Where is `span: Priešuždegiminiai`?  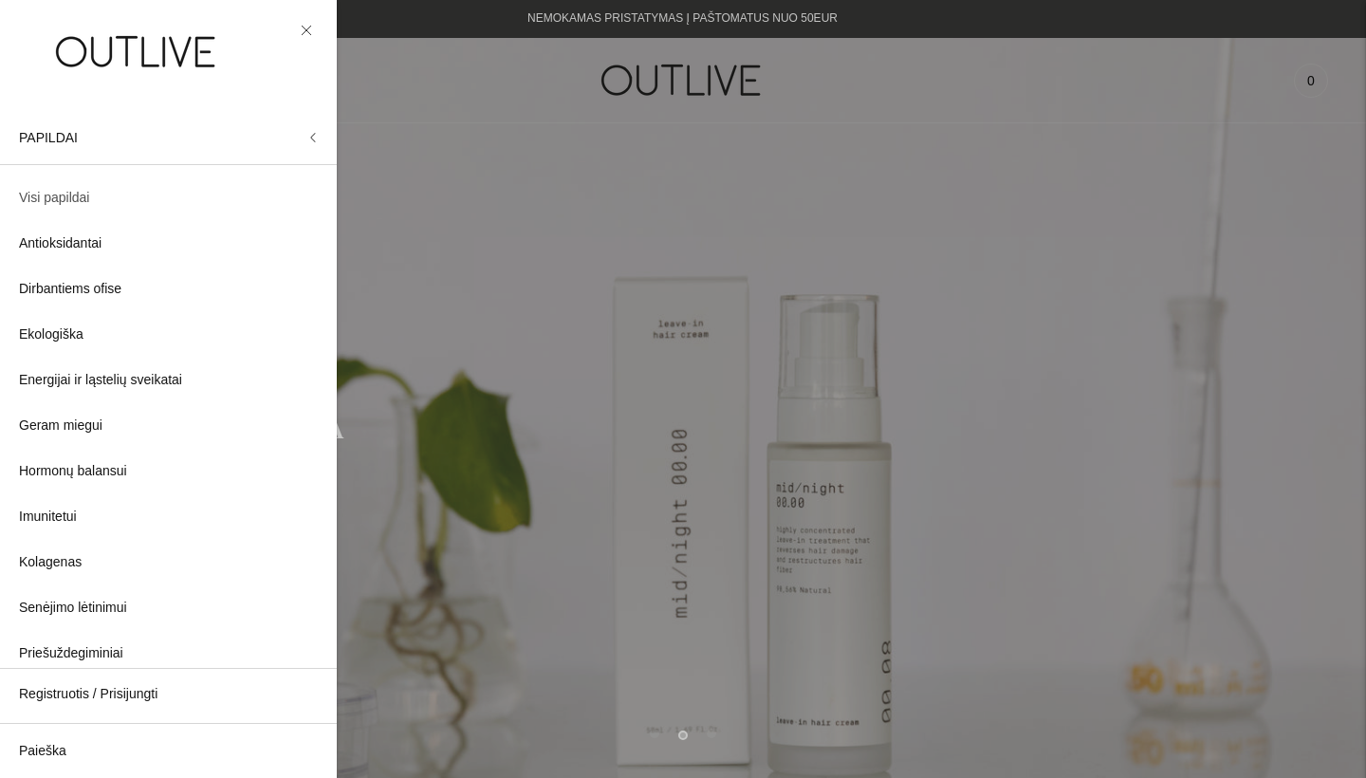
span: Priešuždegiminiai is located at coordinates (71, 653).